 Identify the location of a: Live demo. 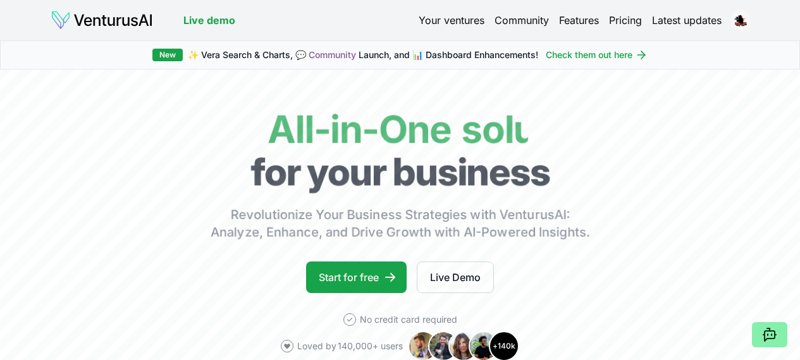
(209, 20).